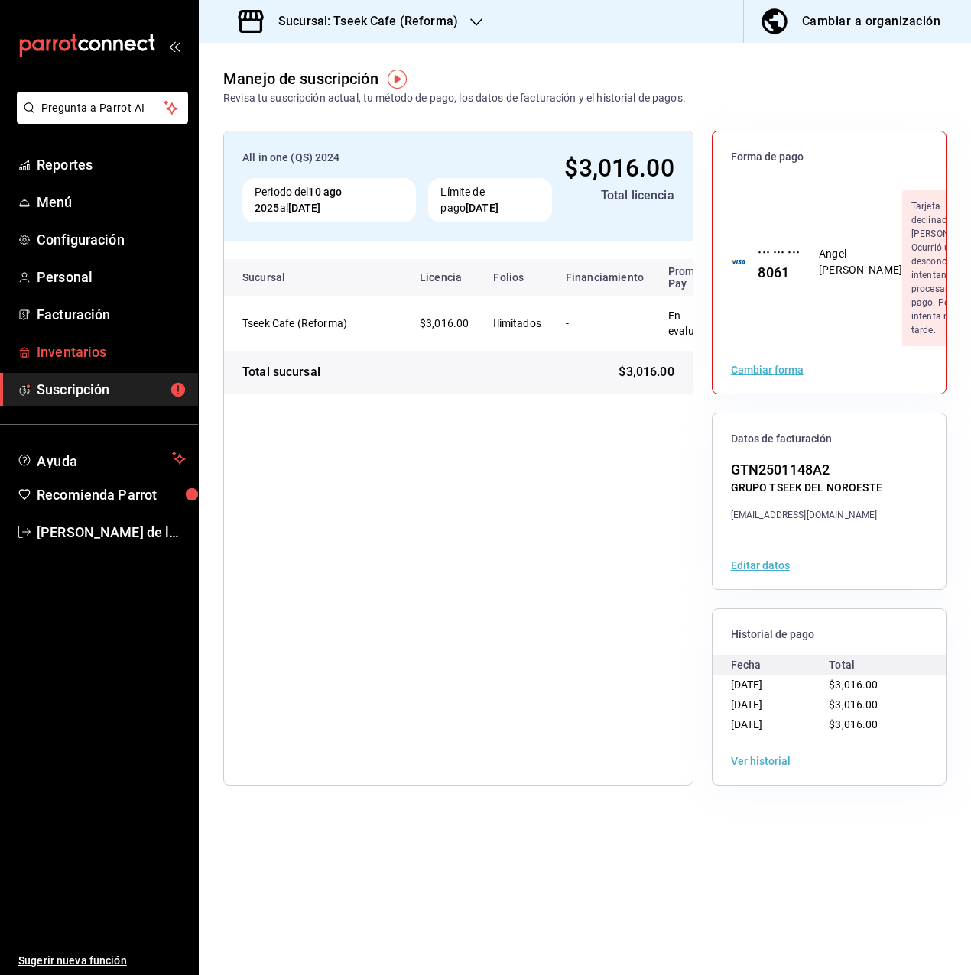 The image size is (971, 975). I want to click on button: open_drawer_menu, so click(174, 46).